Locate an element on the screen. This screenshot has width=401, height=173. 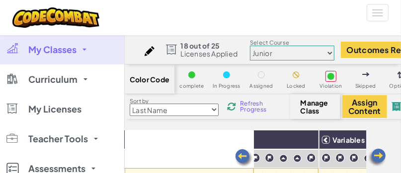
span: Color Code is located at coordinates (150, 79).